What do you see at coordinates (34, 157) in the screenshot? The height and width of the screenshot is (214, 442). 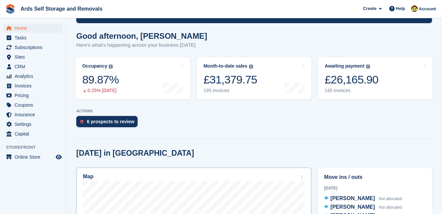 I see `span: Online Store` at bounding box center [34, 157].